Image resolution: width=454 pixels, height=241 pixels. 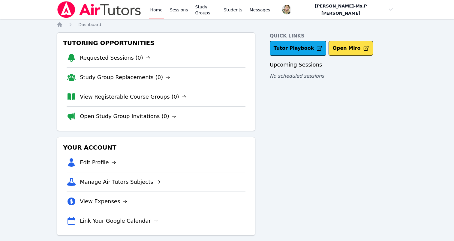 What do you see at coordinates (120, 182) in the screenshot?
I see `a: Manage Air Tutors Subjects` at bounding box center [120, 182].